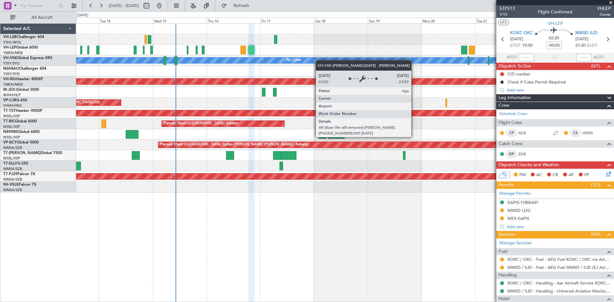 This screenshot has height=302, width=614. I want to click on span: ETOT, so click(515, 46).